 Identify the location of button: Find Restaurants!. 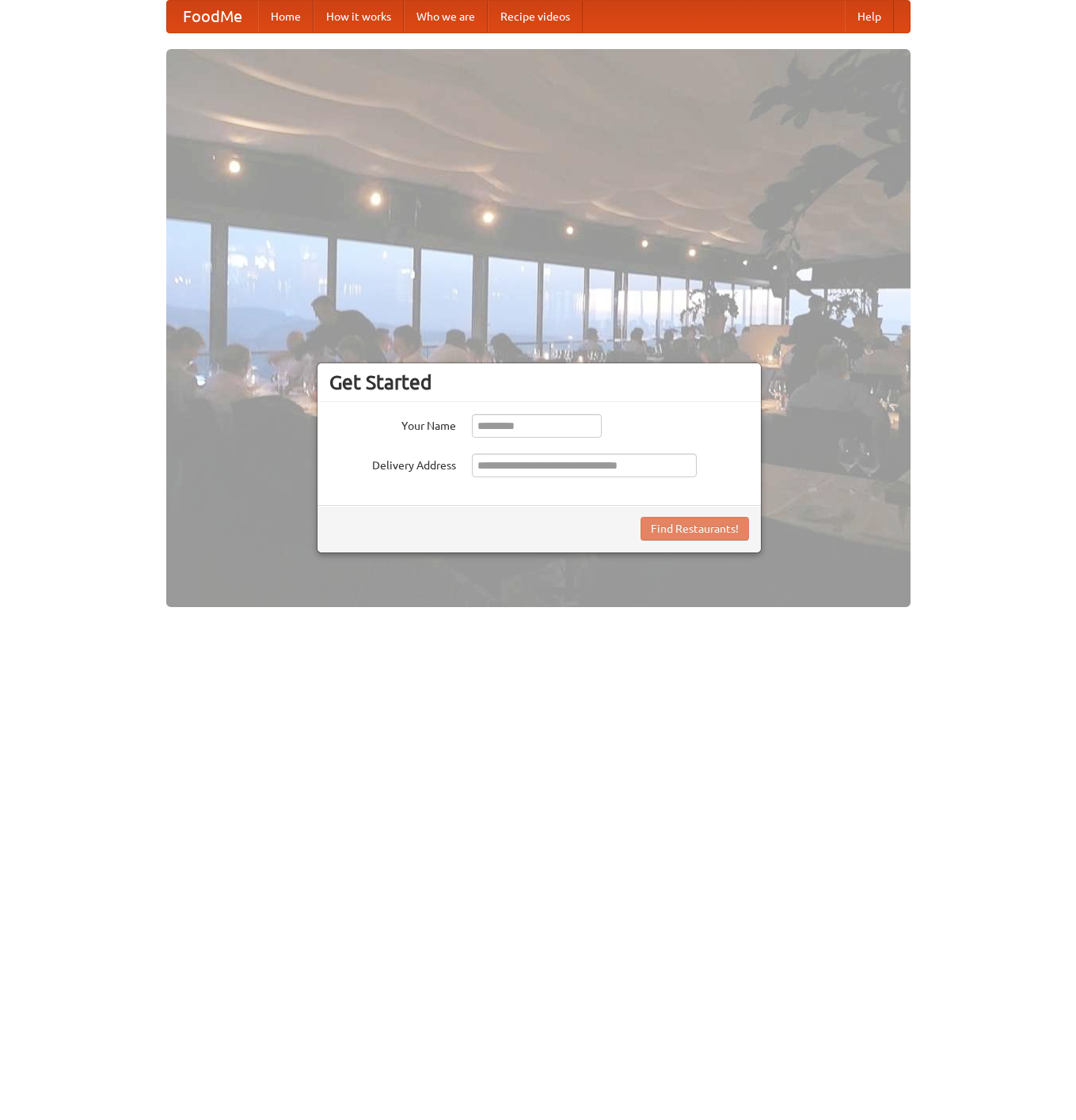
(695, 529).